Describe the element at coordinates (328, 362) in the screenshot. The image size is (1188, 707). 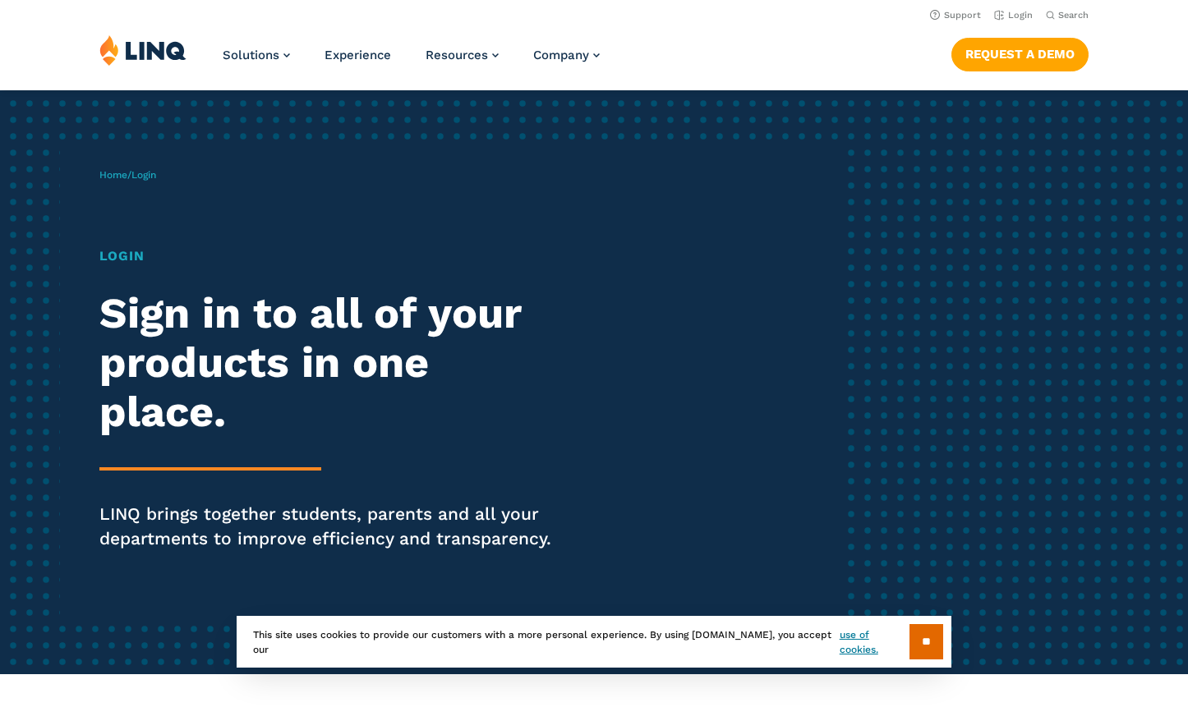
I see `h2: Sign in to all of your products in one place.` at that location.